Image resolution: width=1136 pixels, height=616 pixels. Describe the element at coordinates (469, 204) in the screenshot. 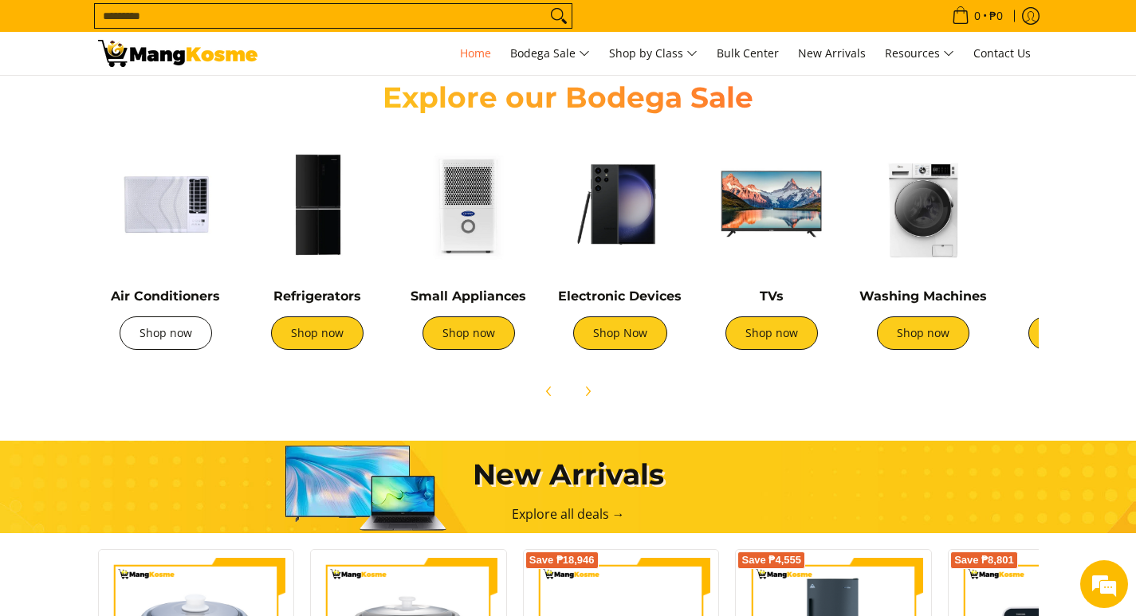

I see `img: Small Appliances` at that location.